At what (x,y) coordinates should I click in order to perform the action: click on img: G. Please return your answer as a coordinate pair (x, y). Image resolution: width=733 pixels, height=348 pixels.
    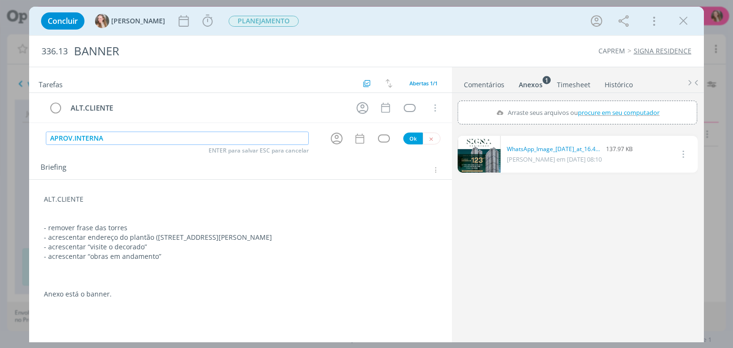
    Looking at the image, I should click on (102, 21).